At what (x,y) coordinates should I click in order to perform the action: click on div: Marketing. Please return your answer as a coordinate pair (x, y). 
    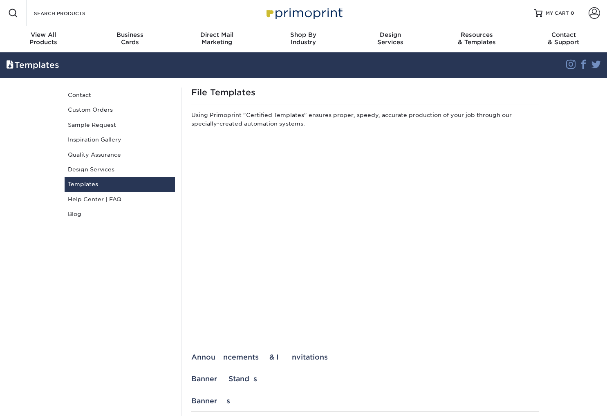
    Looking at the image, I should click on (217, 38).